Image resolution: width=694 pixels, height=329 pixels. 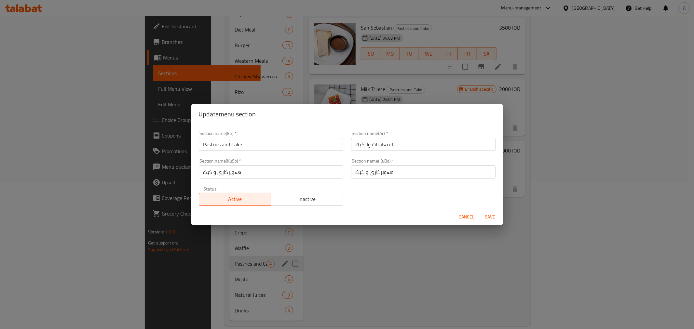 I want to click on h2: Update menu section, so click(x=347, y=114).